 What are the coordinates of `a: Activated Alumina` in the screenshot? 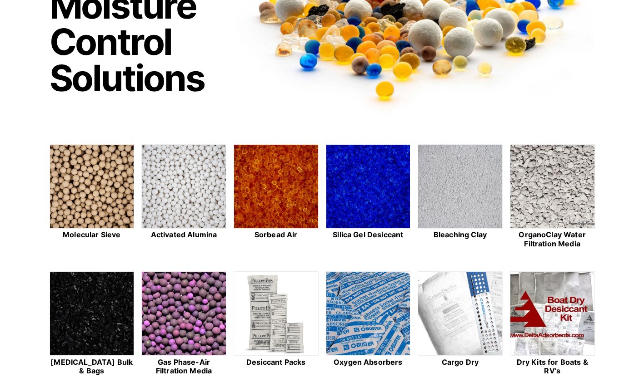 It's located at (184, 197).